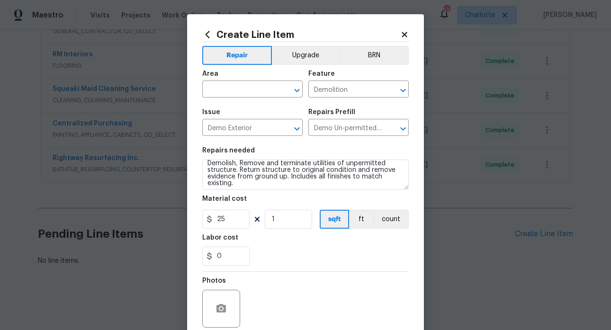 This screenshot has height=330, width=611. Describe the element at coordinates (305, 55) in the screenshot. I see `button: Upgrade` at that location.